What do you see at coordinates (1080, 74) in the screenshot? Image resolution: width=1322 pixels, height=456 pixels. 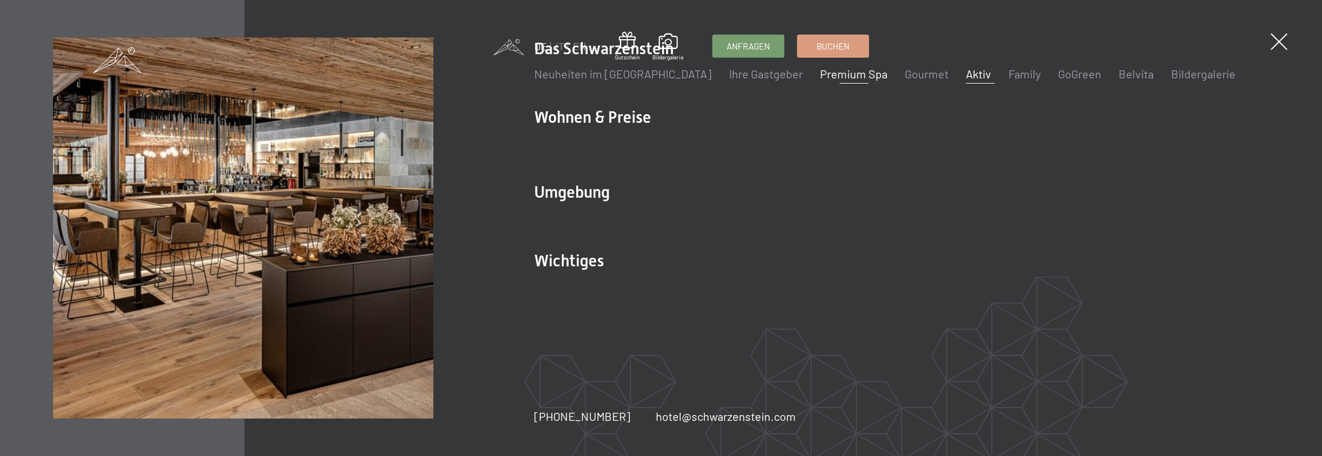 I see `a: GoGreen` at bounding box center [1080, 74].